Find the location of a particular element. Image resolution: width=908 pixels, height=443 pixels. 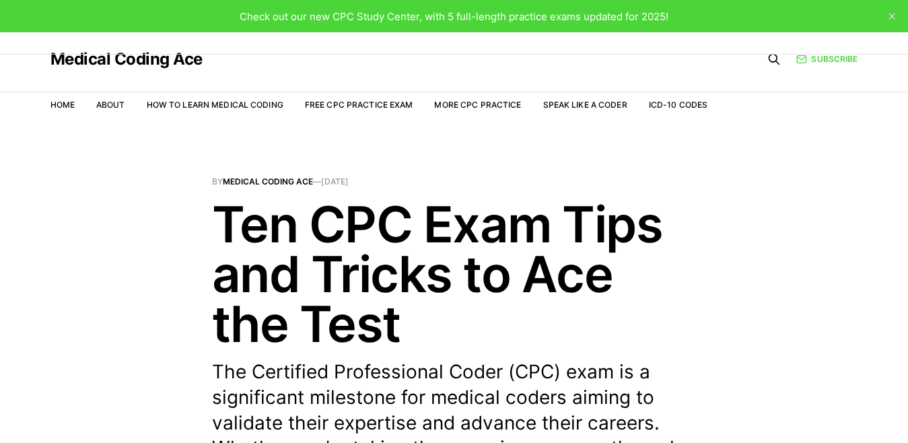

a: ICD-10 Codes is located at coordinates (677, 104).